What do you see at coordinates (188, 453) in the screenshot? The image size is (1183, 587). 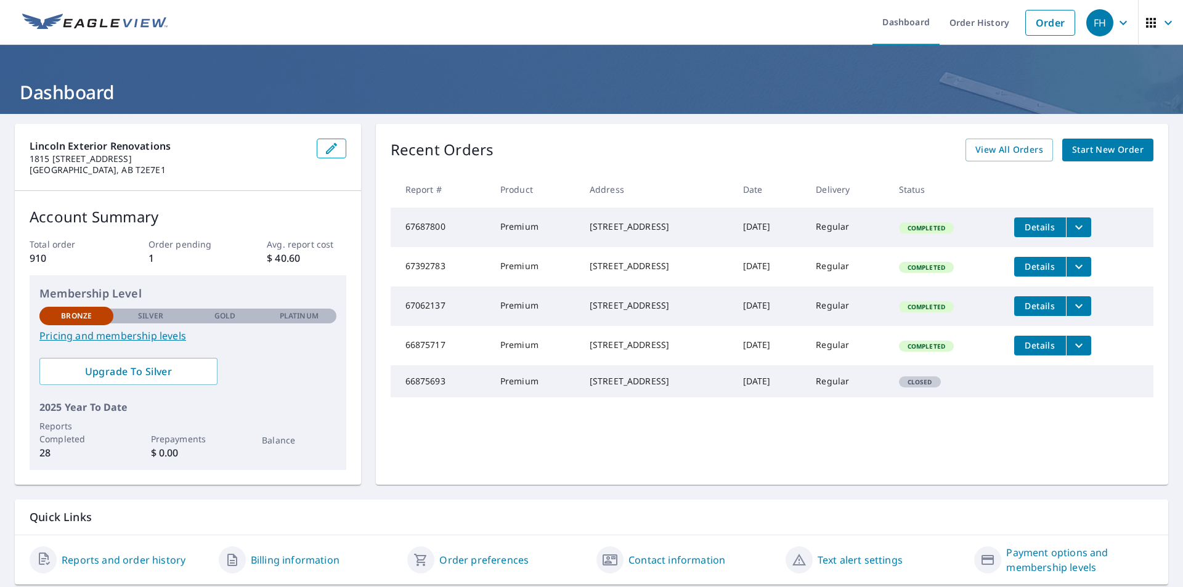 I see `p: $ 0.00` at bounding box center [188, 453].